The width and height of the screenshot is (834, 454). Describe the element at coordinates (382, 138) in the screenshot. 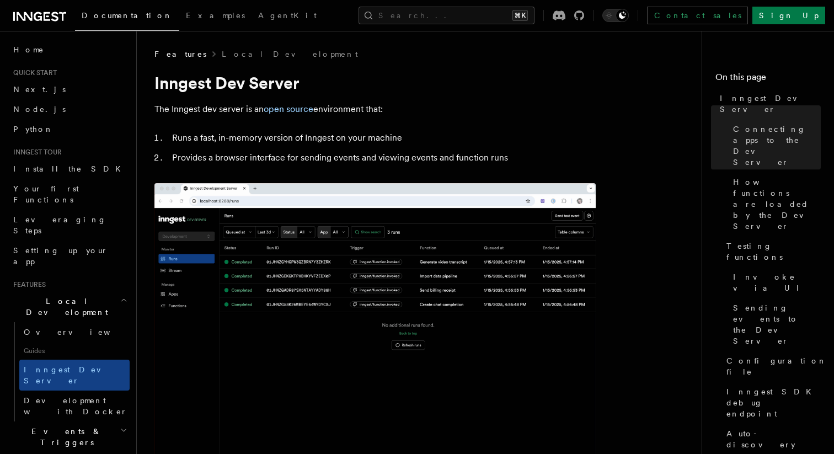

I see `li: Runs a fast, in-memory version of Inngest on your machine` at that location.